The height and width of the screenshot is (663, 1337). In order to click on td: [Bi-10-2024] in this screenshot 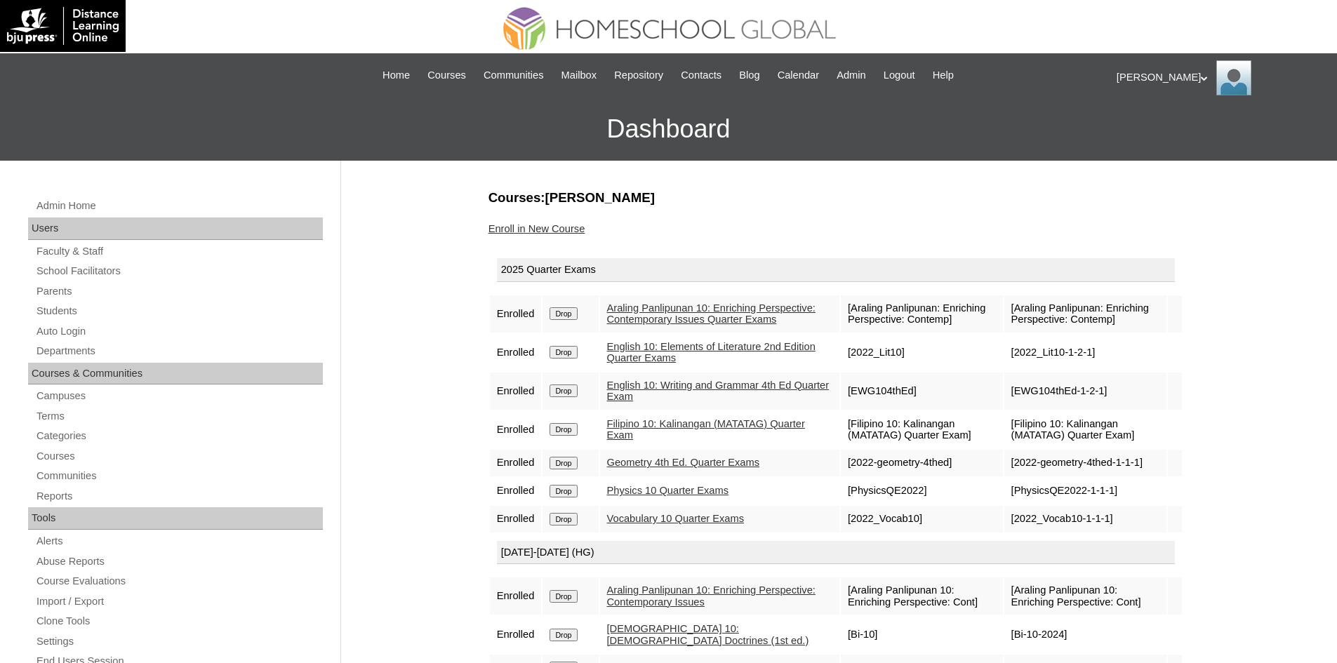, I will do `click(1085, 634)`.